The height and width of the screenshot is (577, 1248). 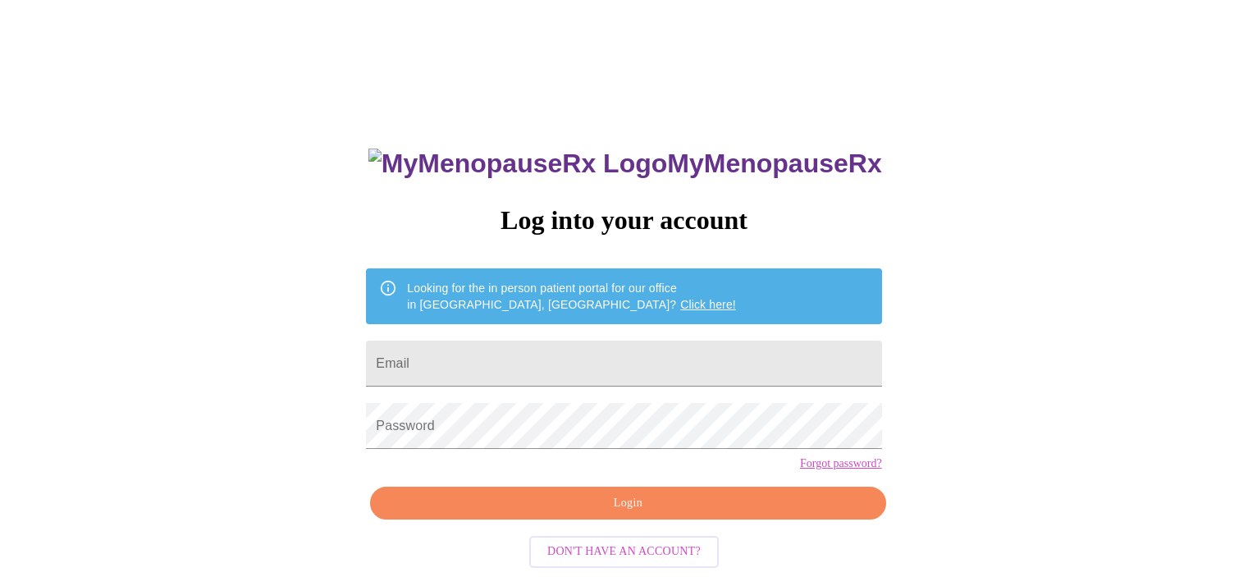 I want to click on span: Don't have an account?, so click(x=624, y=551).